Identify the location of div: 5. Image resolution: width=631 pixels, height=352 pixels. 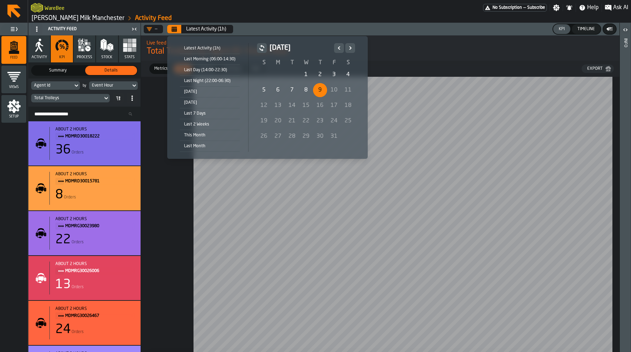
(264, 90).